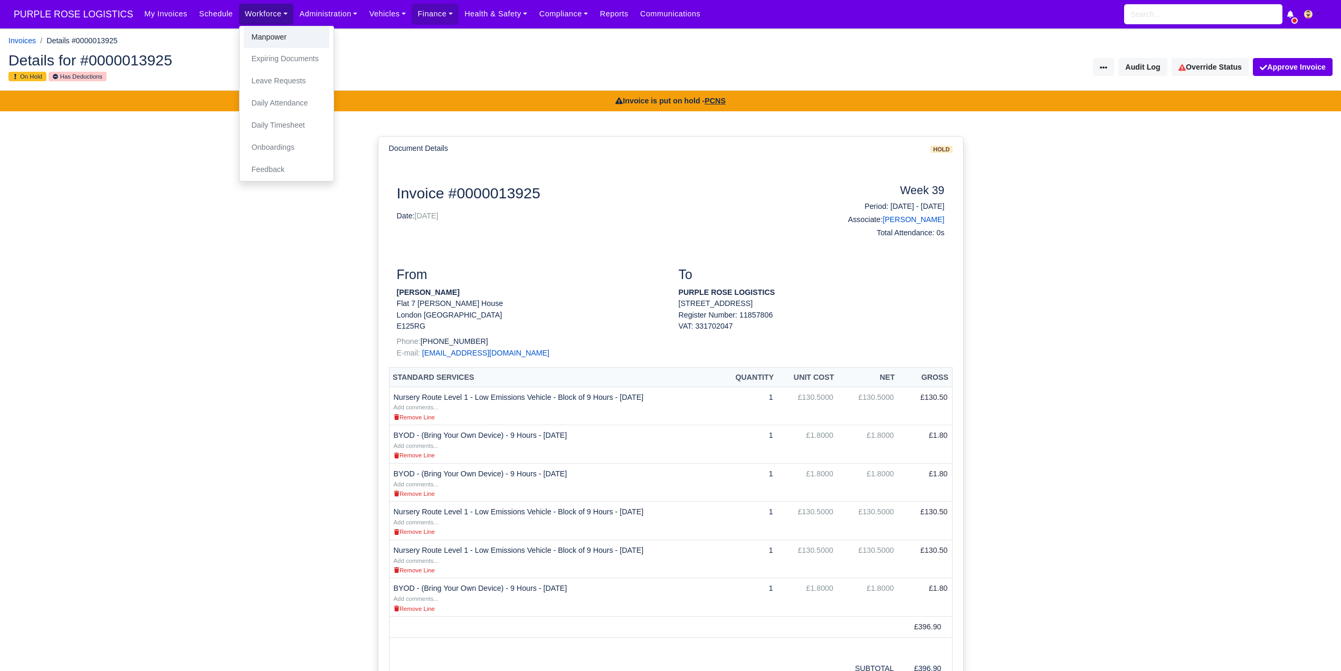 Image resolution: width=1341 pixels, height=671 pixels. What do you see at coordinates (882, 233) in the screenshot?
I see `h6: Total Attendance: 0s` at bounding box center [882, 233].